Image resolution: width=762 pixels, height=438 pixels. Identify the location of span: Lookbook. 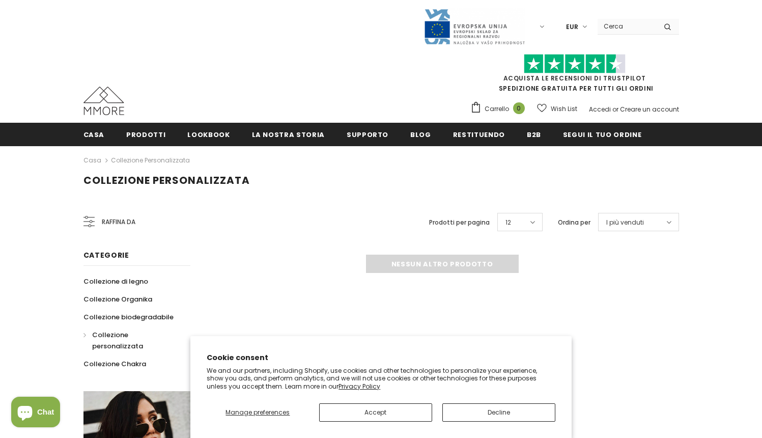
(208, 134).